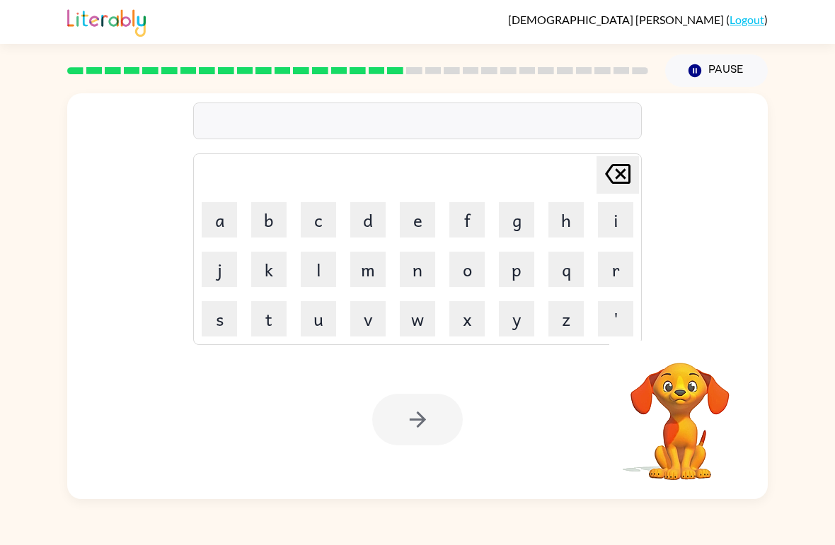 Image resolution: width=835 pixels, height=545 pixels. Describe the element at coordinates (566, 220) in the screenshot. I see `button: h` at that location.